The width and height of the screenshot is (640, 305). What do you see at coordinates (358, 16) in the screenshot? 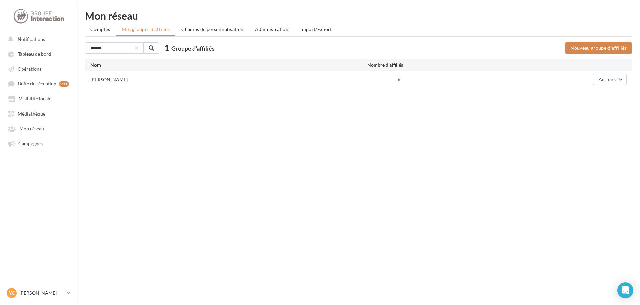
I see `div: Mon réseau` at bounding box center [358, 16].